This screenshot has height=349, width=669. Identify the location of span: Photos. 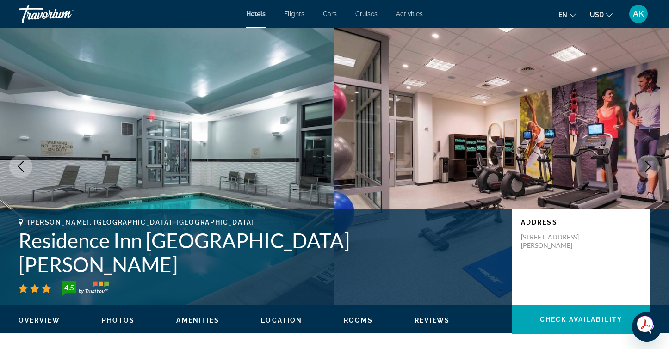
(118, 320).